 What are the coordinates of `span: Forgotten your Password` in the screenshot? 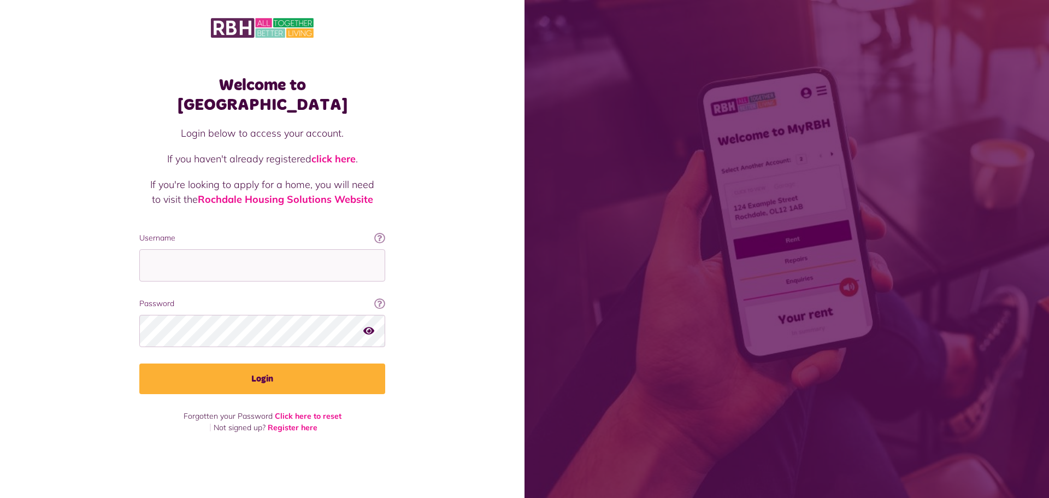 It's located at (228, 416).